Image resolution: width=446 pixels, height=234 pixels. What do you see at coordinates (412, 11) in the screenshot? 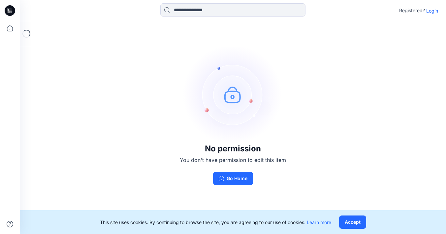
I see `p: Registered?` at bounding box center [412, 11].